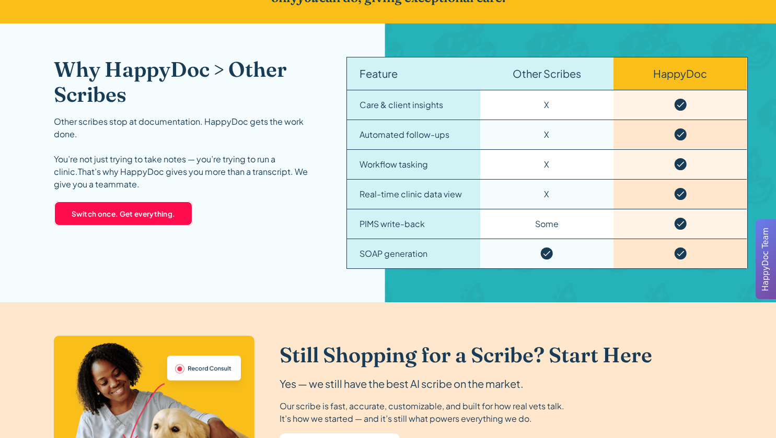 The height and width of the screenshot is (438, 776). Describe the element at coordinates (404, 135) in the screenshot. I see `div: Automated follow-ups` at that location.